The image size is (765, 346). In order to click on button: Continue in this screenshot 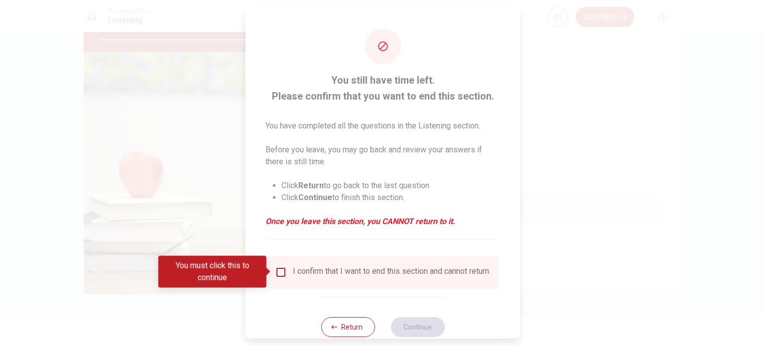, I will do `click(417, 327)`.